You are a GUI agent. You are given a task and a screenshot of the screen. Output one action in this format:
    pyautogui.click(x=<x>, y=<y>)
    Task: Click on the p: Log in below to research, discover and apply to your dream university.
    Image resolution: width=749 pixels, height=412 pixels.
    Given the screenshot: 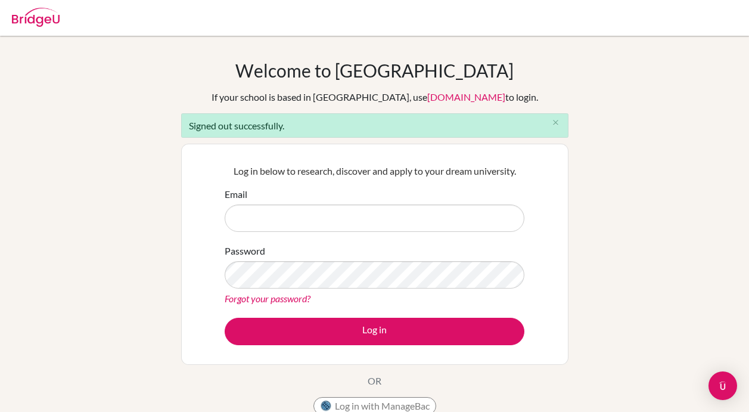 What is the action you would take?
    pyautogui.click(x=374, y=171)
    